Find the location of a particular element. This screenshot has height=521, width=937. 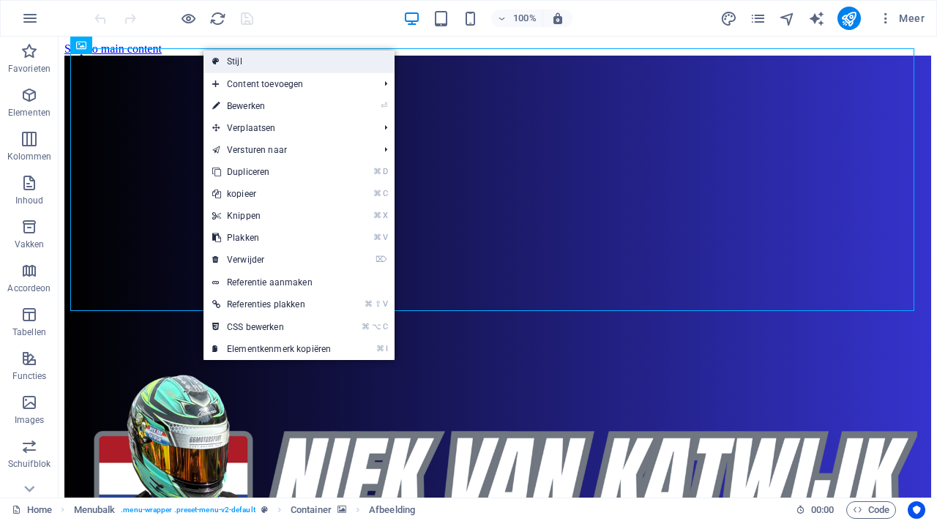

span: Content toevoegen is located at coordinates (288, 84).